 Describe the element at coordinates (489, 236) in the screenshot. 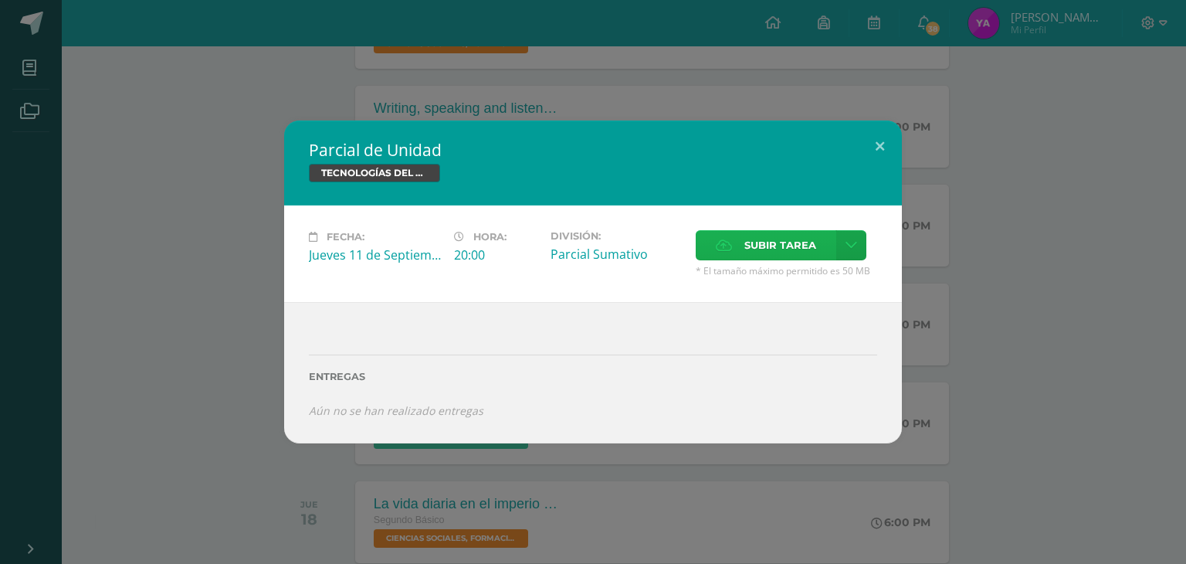

I see `span: Hora:` at that location.